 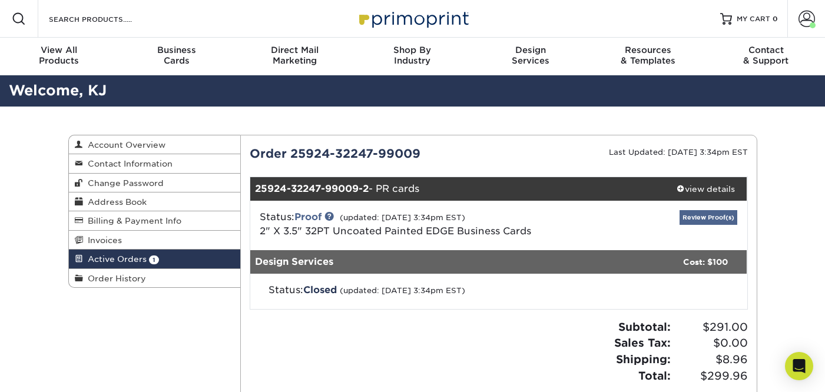 I want to click on span: Contact, so click(x=766, y=50).